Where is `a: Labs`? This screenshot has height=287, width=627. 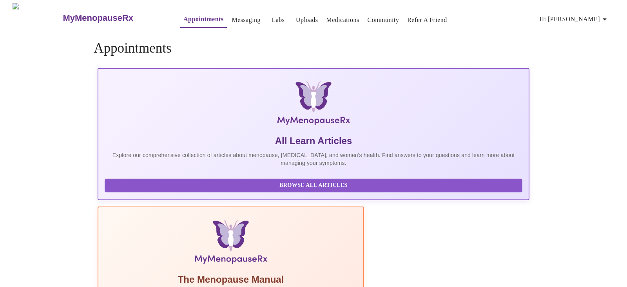
a: Labs is located at coordinates (278, 20).